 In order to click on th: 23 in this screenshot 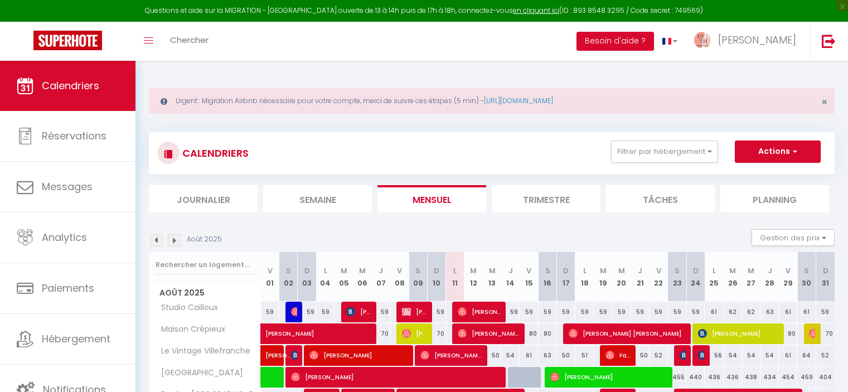, I will do `click(677, 277)`.